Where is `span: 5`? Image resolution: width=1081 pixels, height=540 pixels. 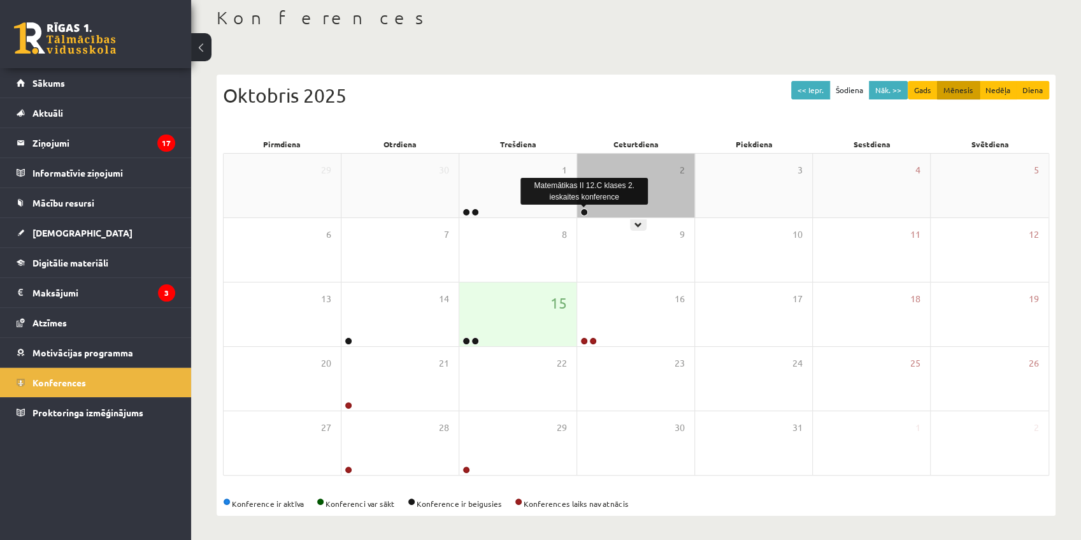
span: 5 is located at coordinates (1037, 170).